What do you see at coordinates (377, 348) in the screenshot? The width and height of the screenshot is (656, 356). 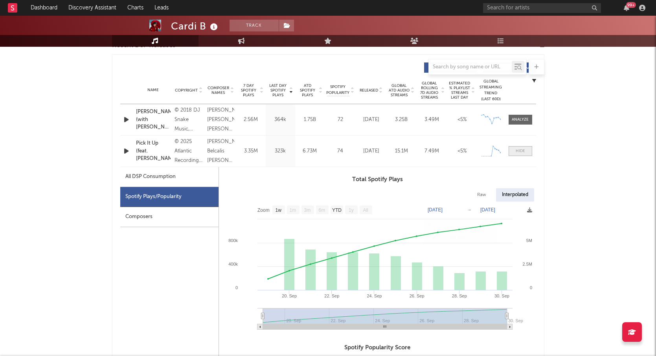 I see `h3: Spotify Popularity Score` at bounding box center [377, 348].